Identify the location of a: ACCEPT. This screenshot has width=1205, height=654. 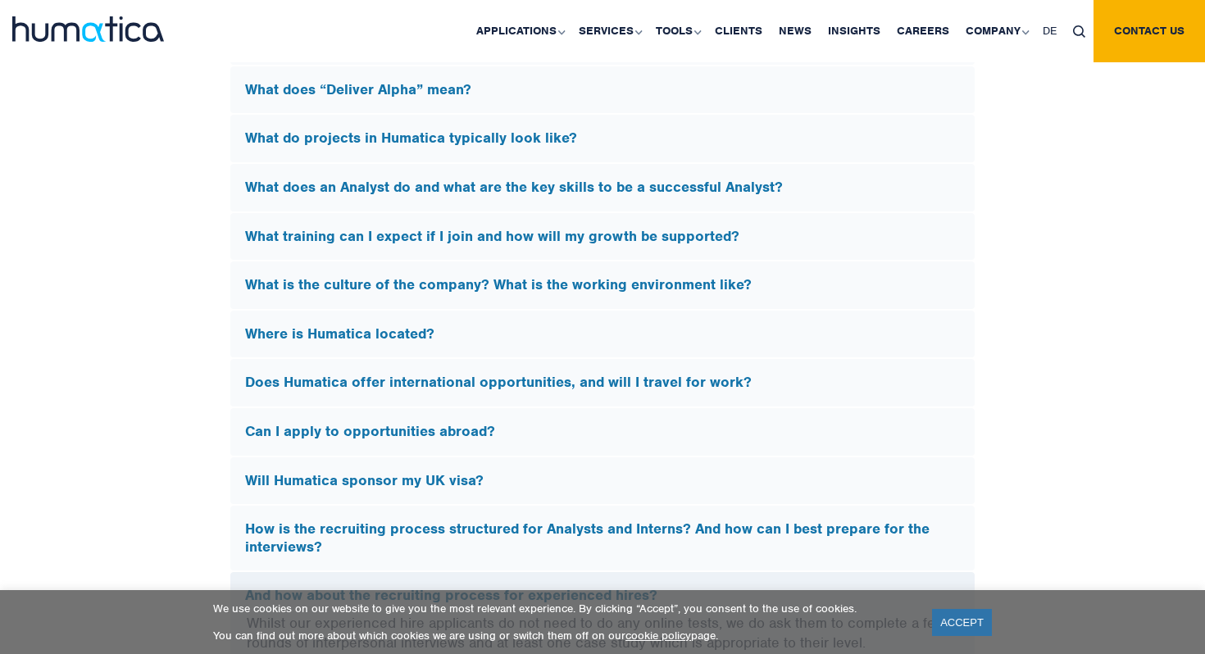
(961, 622).